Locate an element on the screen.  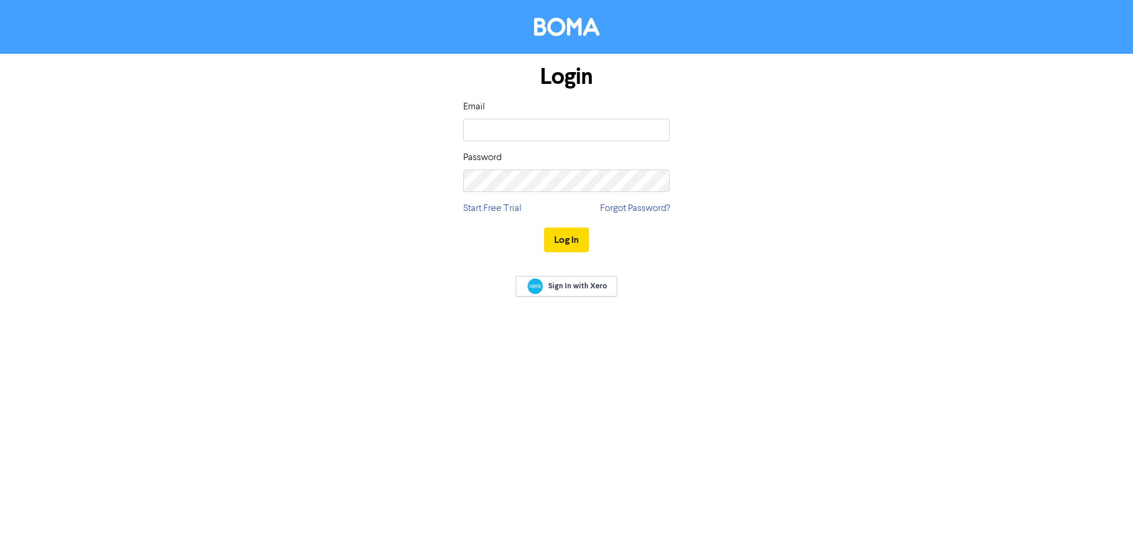
a: Forgot Password? is located at coordinates (635, 208).